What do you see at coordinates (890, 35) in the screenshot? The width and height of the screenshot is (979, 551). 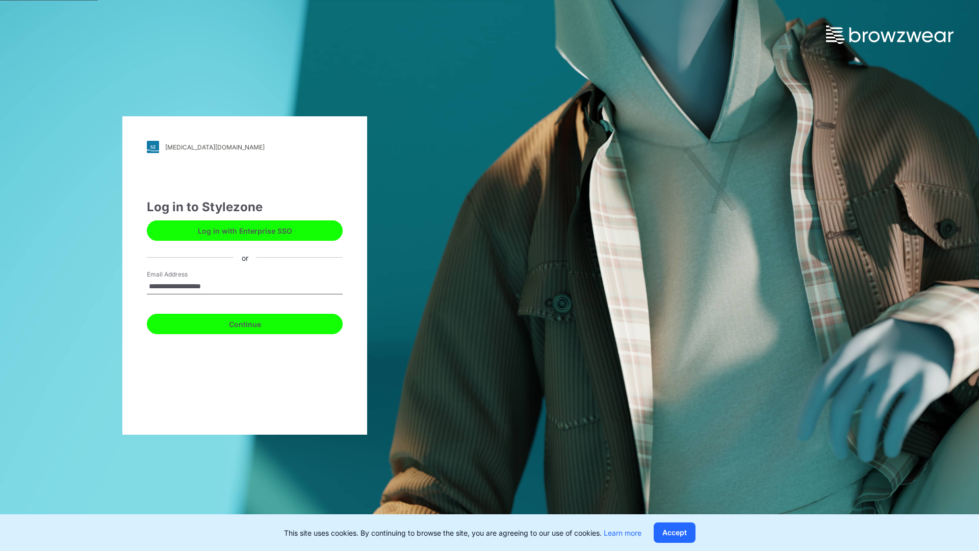 I see `img: browzwear-logo.73288ffb.svg` at bounding box center [890, 35].